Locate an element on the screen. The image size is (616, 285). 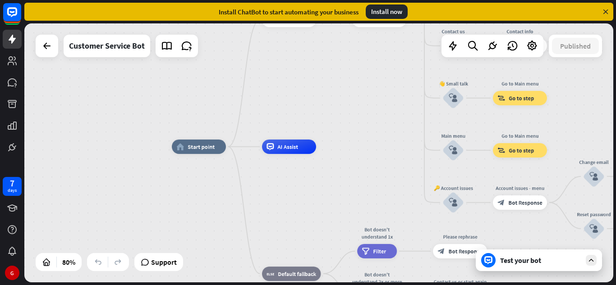
div: 80% is located at coordinates (68, 262).